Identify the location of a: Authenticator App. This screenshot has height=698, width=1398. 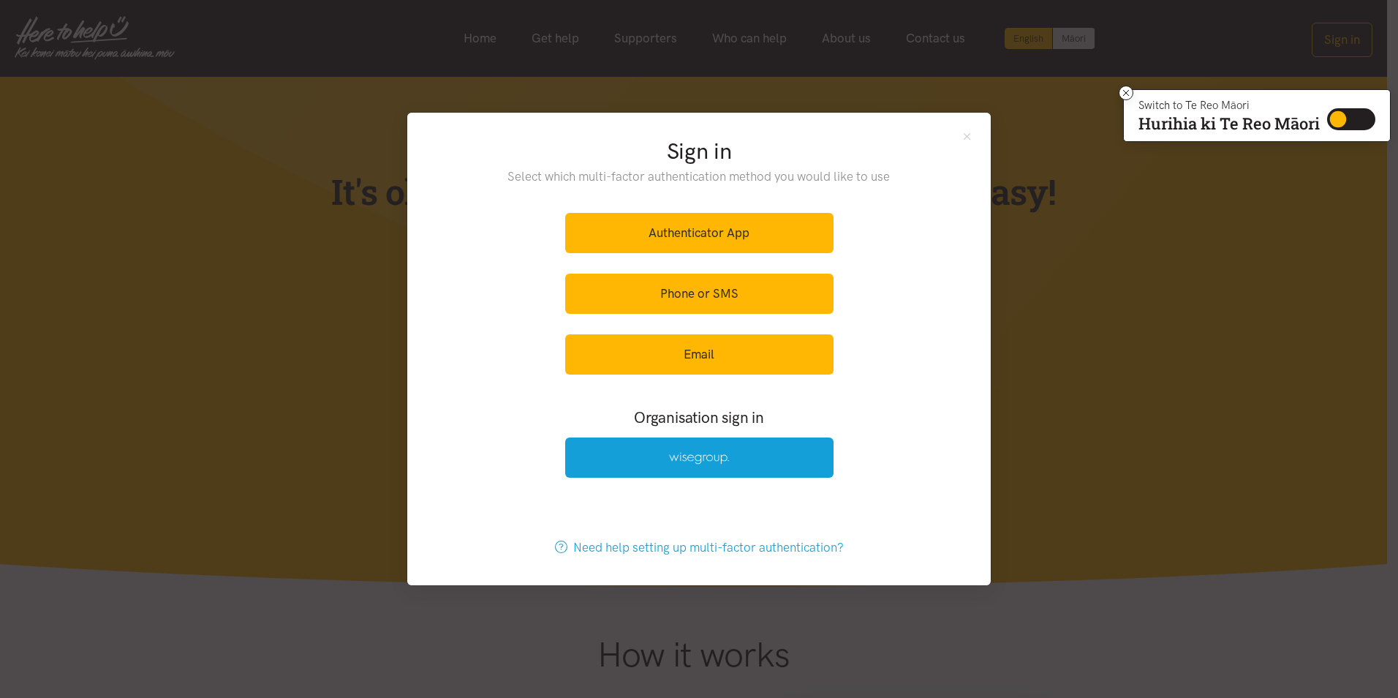
(699, 233).